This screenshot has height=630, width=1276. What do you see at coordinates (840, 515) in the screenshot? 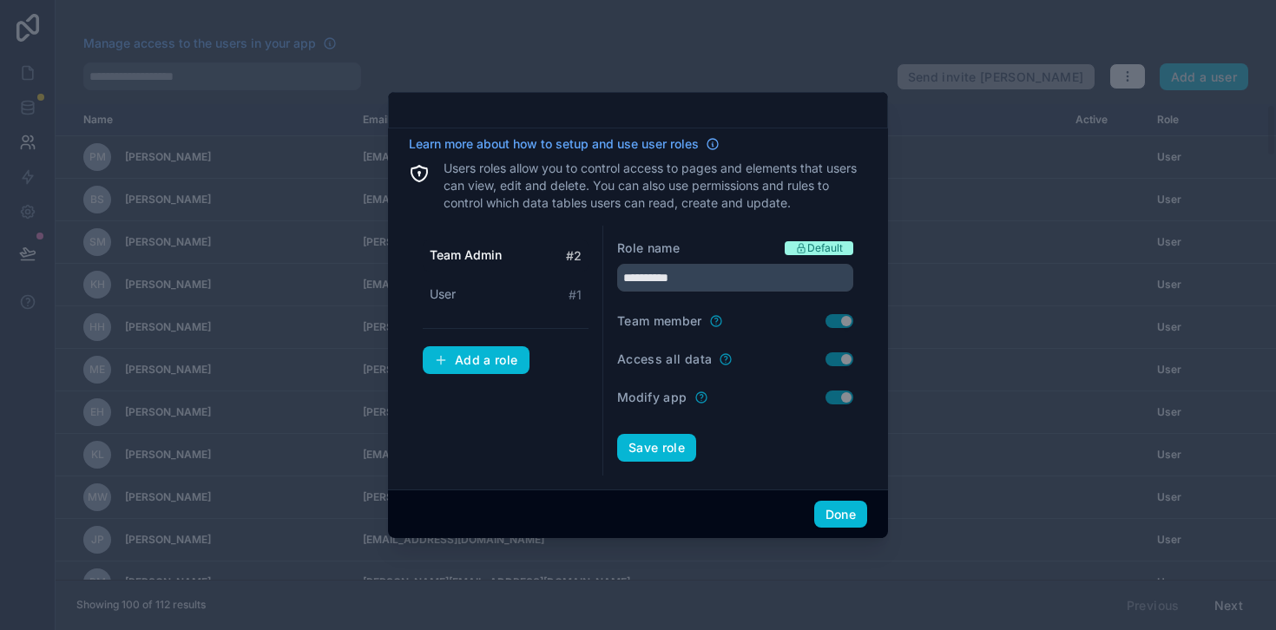
I see `button: Done` at bounding box center [840, 515].